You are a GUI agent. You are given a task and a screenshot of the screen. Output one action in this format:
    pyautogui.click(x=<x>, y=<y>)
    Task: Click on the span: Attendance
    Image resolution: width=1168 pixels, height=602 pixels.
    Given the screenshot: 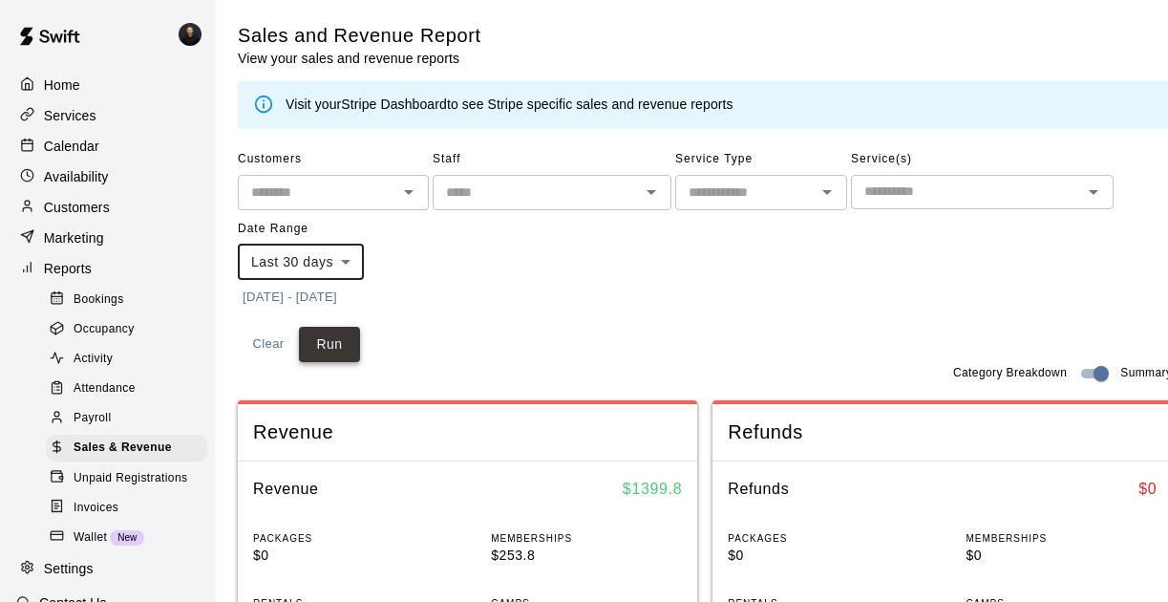 What is the action you would take?
    pyautogui.click(x=104, y=389)
    